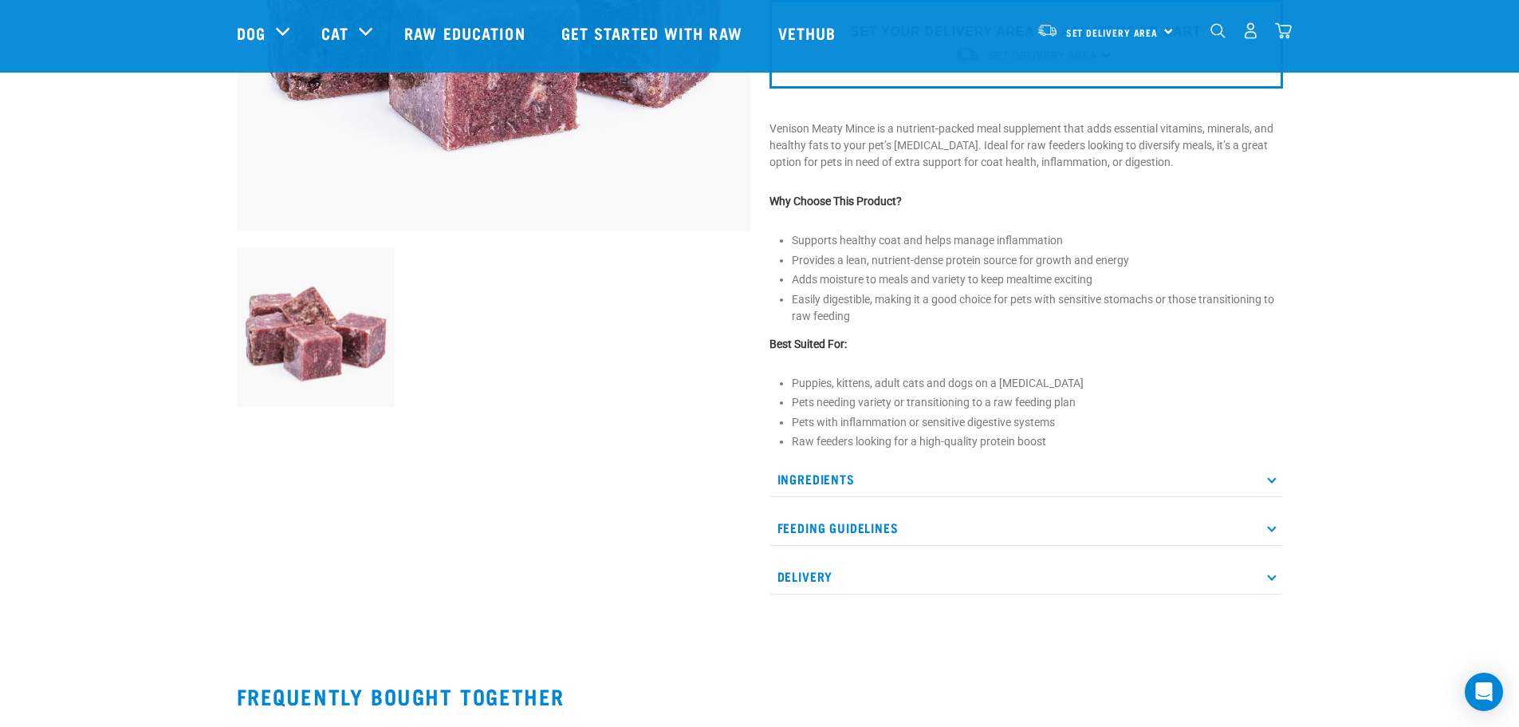 The height and width of the screenshot is (727, 1519). What do you see at coordinates (1038, 441) in the screenshot?
I see `li: Raw feeders looking for a high-quality protein boost` at bounding box center [1038, 441].